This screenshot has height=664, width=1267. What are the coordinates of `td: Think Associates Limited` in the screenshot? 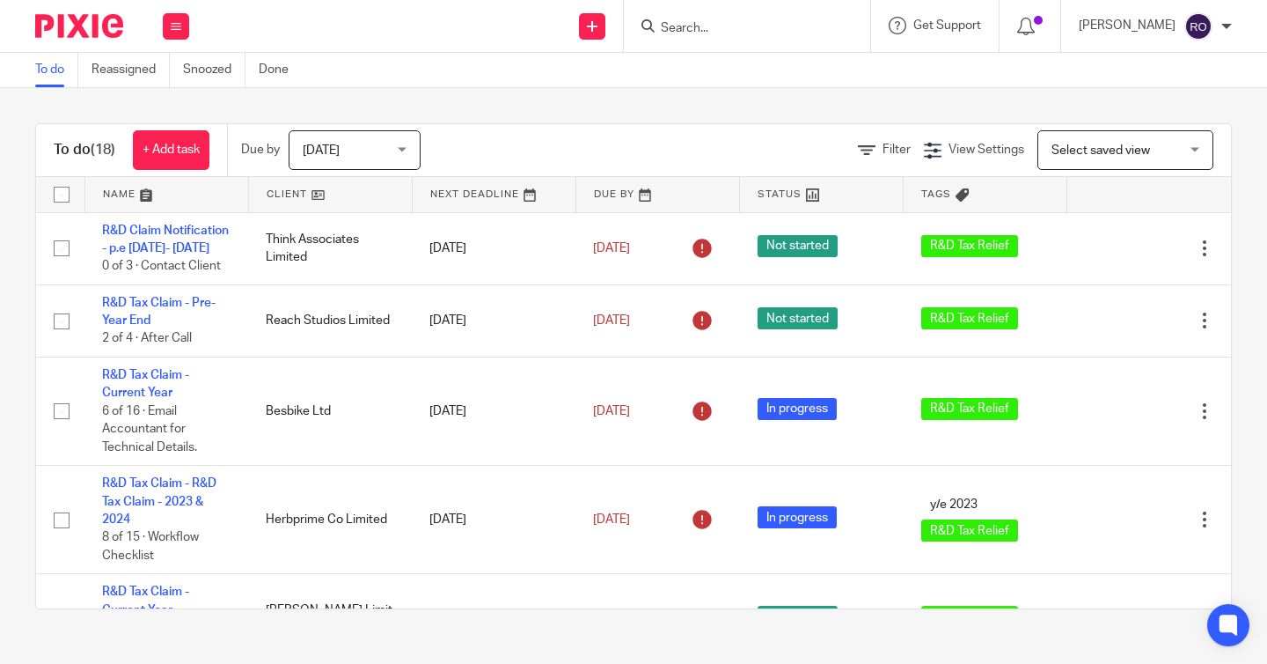 It's located at (330, 248).